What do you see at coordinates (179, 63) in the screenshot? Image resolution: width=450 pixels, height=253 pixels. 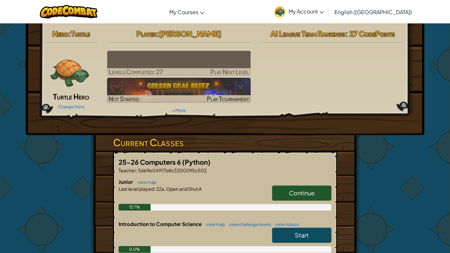 I see `a: Play Next Level` at bounding box center [179, 63].